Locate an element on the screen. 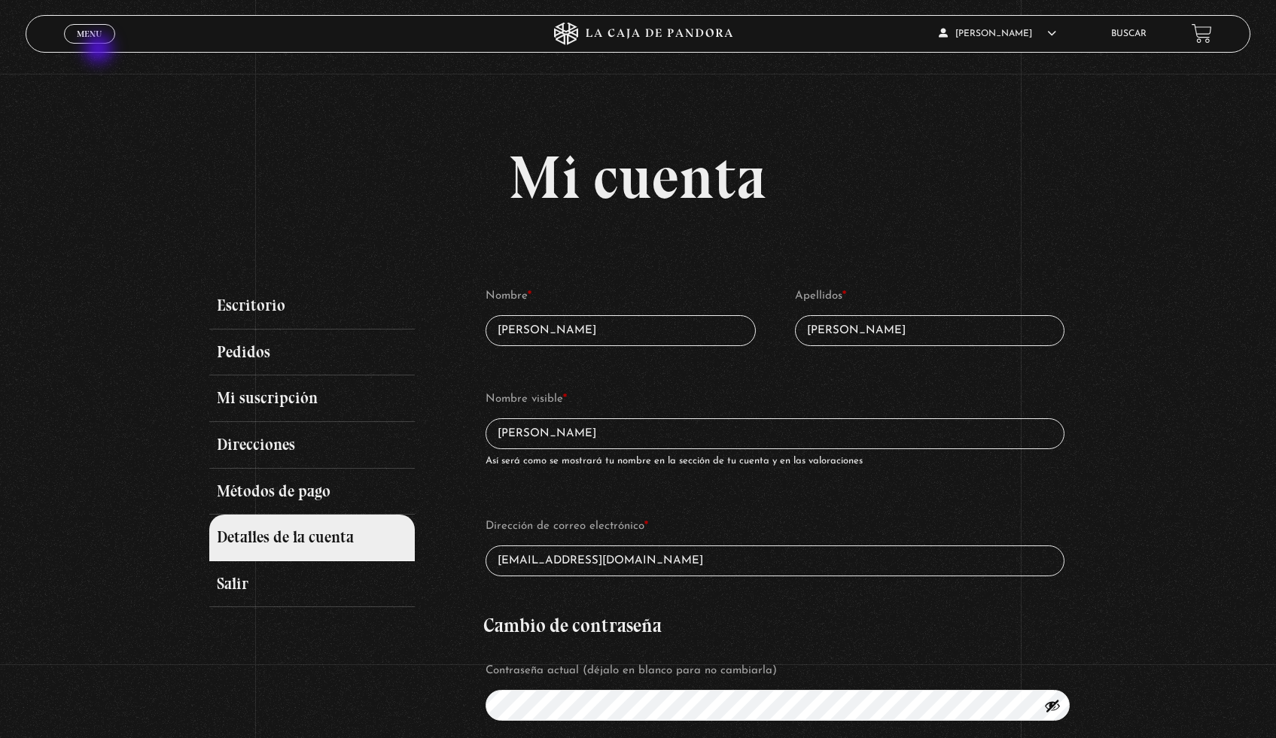  a: Direcciones is located at coordinates (312, 446).